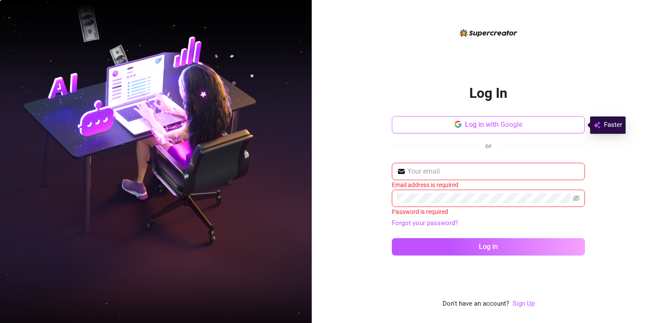 The image size is (665, 323). Describe the element at coordinates (488, 246) in the screenshot. I see `span: Log in` at that location.